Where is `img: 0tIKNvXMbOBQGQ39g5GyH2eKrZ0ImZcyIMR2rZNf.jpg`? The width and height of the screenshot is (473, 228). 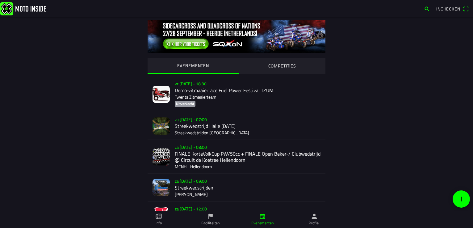
img: 0tIKNvXMbOBQGQ39g5GyH2eKrZ0ImZcyIMR2rZNf.jpg is located at coordinates (236, 36).